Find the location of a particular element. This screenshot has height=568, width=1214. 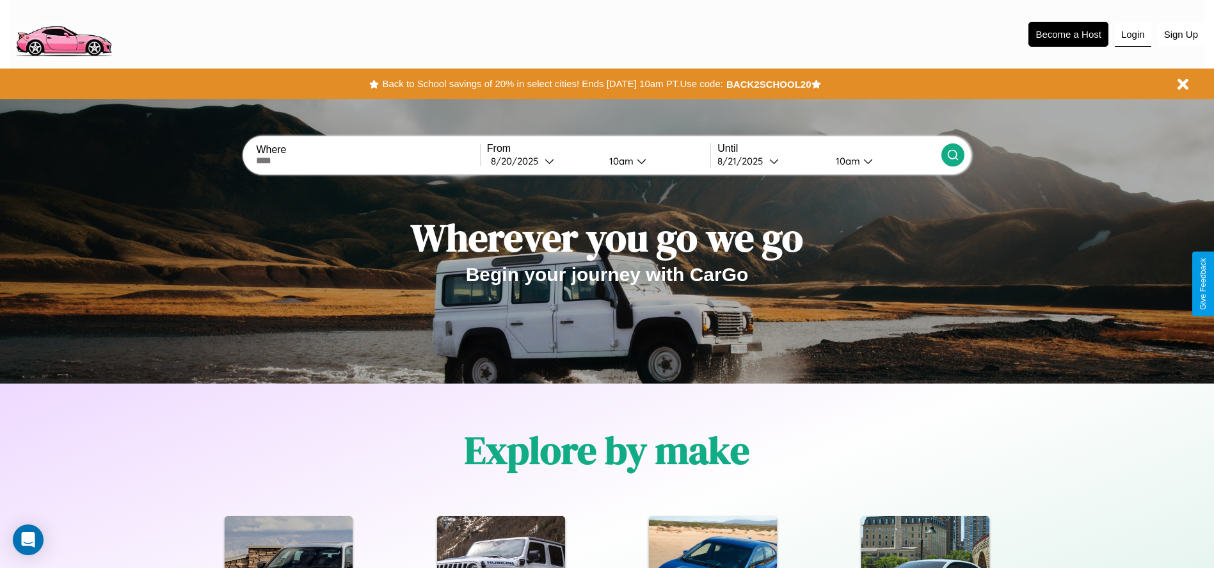

div: 8 / 20 / 2025 is located at coordinates (518, 161).